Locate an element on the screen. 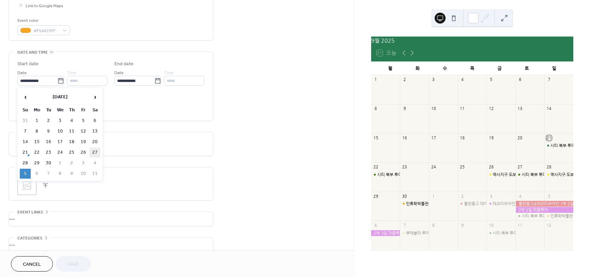  div: 1 is located at coordinates (376, 80).